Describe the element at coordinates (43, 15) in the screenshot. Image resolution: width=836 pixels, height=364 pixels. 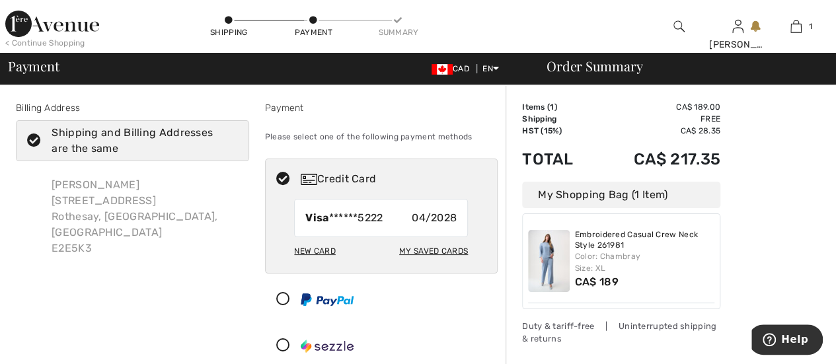
I see `span: Help` at that location.